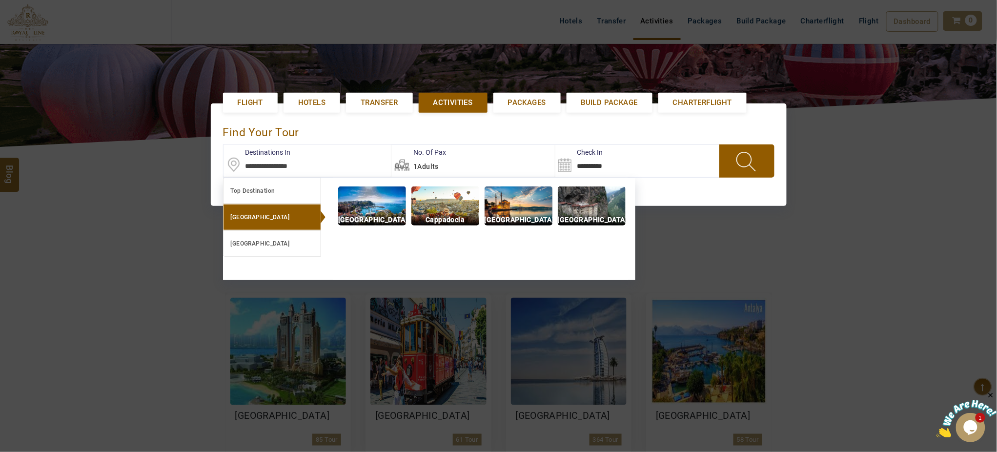  I want to click on b: Top Destination, so click(253, 191).